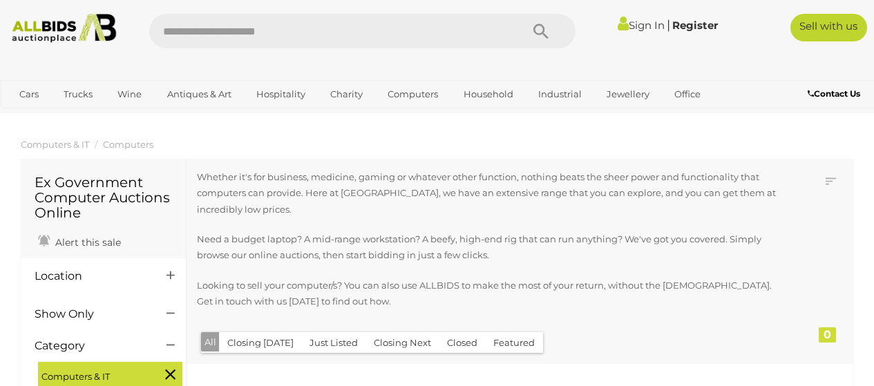  What do you see at coordinates (829, 28) in the screenshot?
I see `a: Sell with us` at bounding box center [829, 28].